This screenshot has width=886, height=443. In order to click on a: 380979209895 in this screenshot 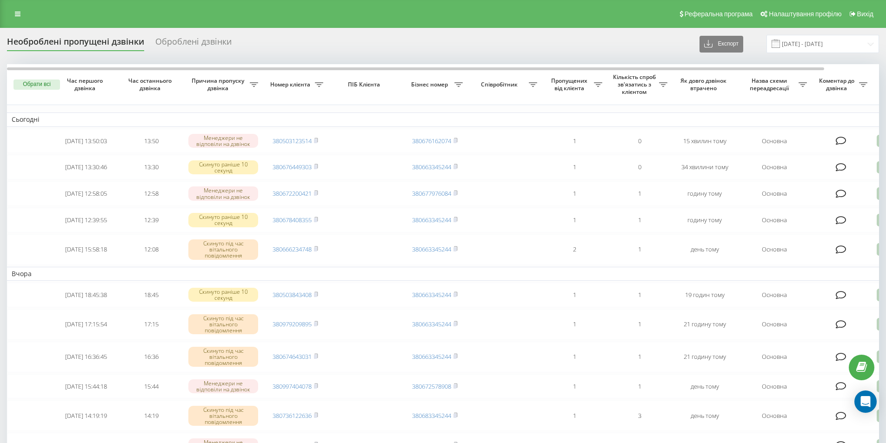, I will do `click(292, 324)`.